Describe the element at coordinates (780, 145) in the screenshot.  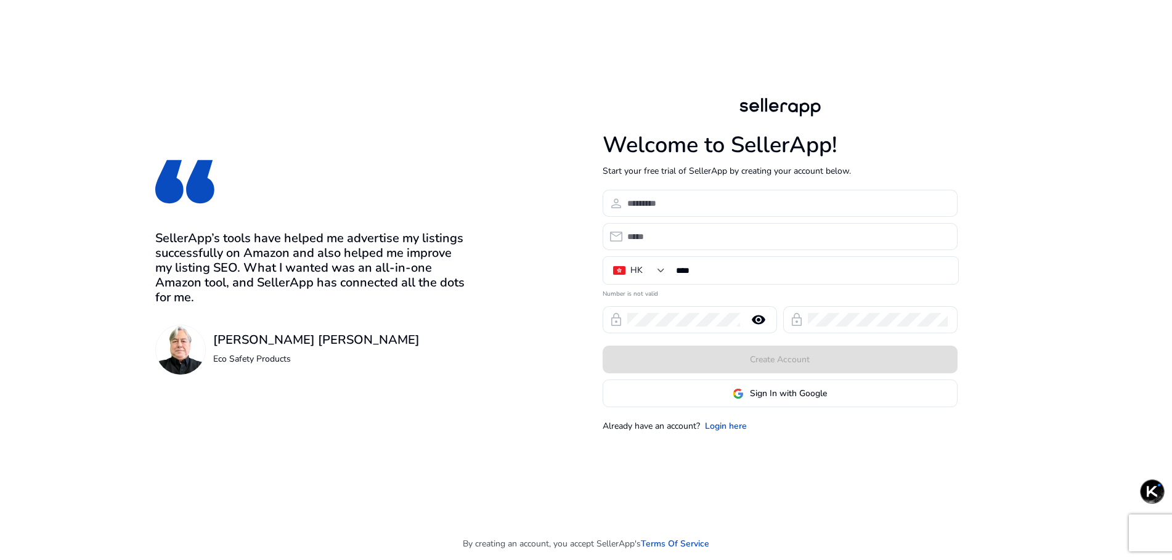
I see `h1: Welcome to SellerApp!` at that location.